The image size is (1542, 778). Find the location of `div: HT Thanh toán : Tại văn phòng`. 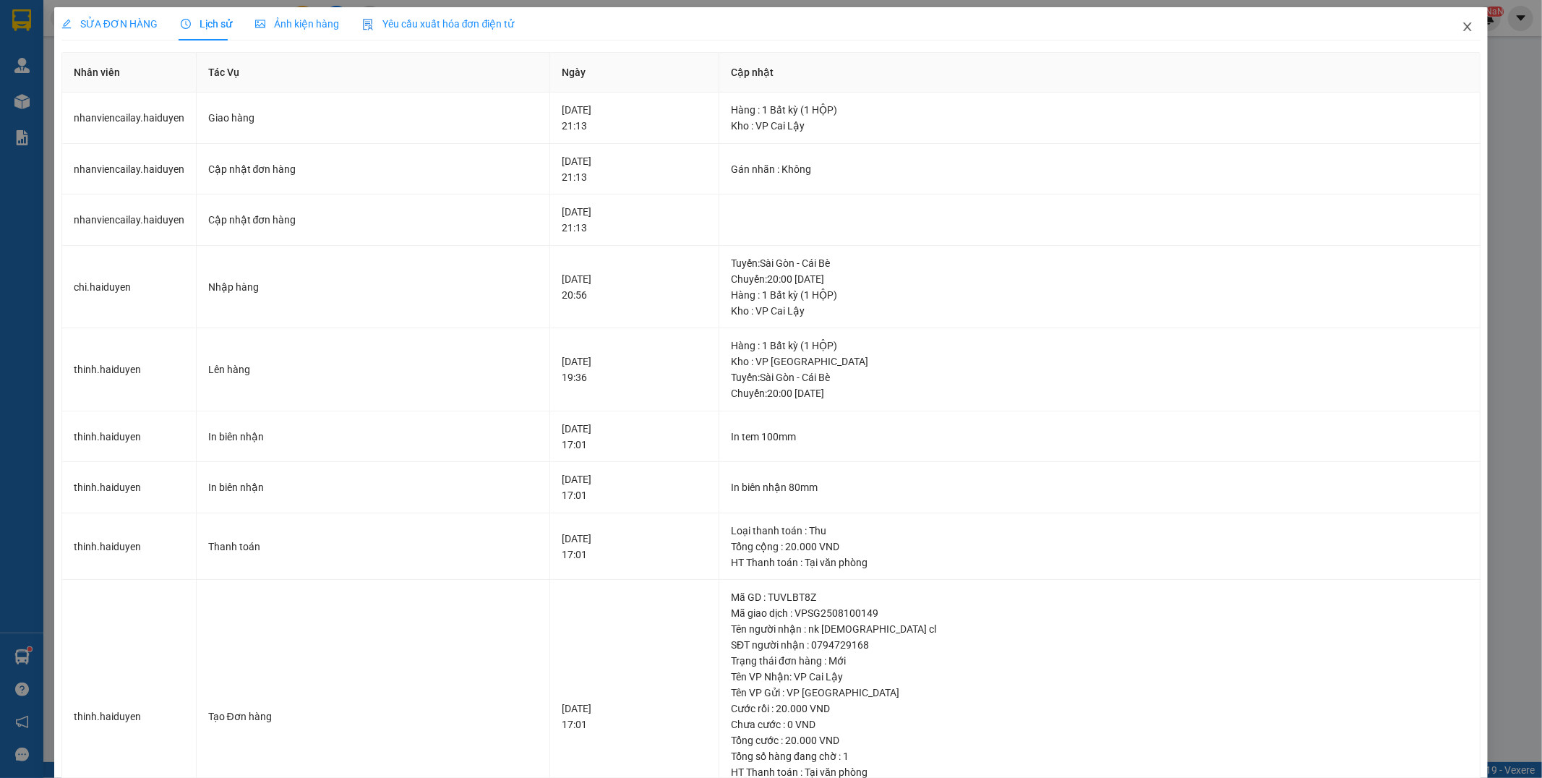

div: HT Thanh toán : Tại văn phòng is located at coordinates (1100, 562).